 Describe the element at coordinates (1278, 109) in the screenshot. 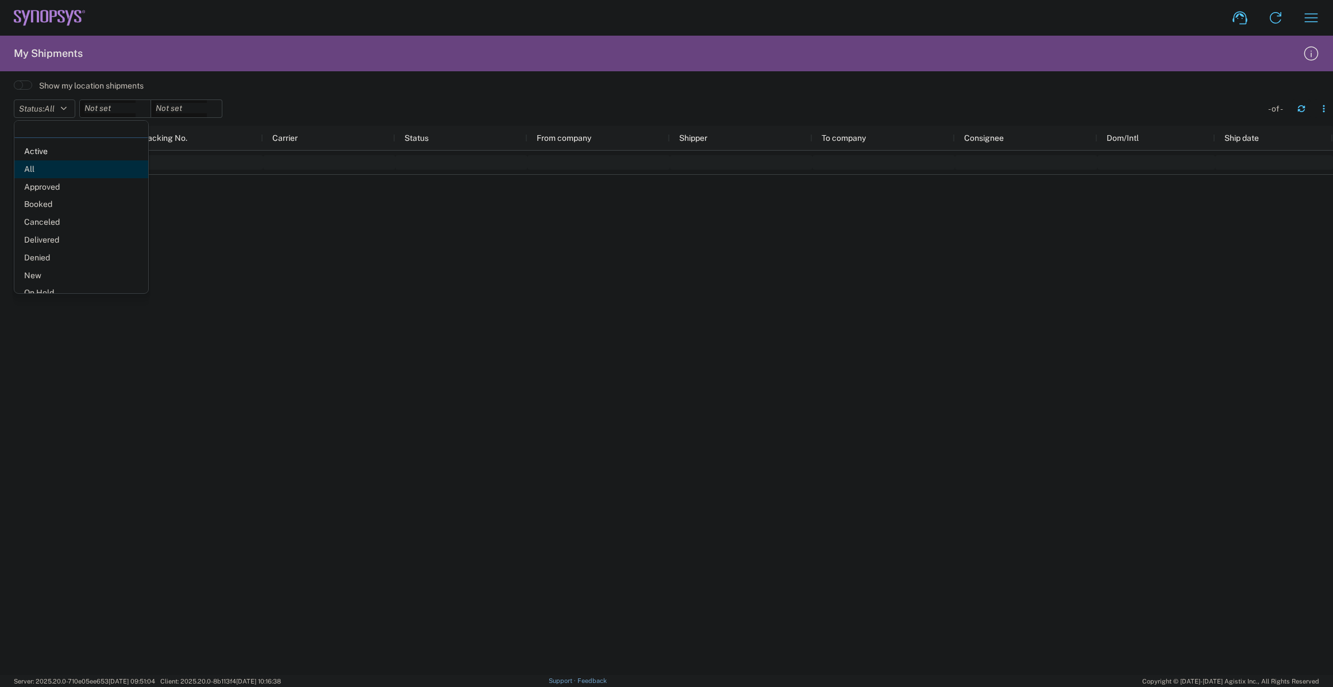

I see `div: - of -` at that location.